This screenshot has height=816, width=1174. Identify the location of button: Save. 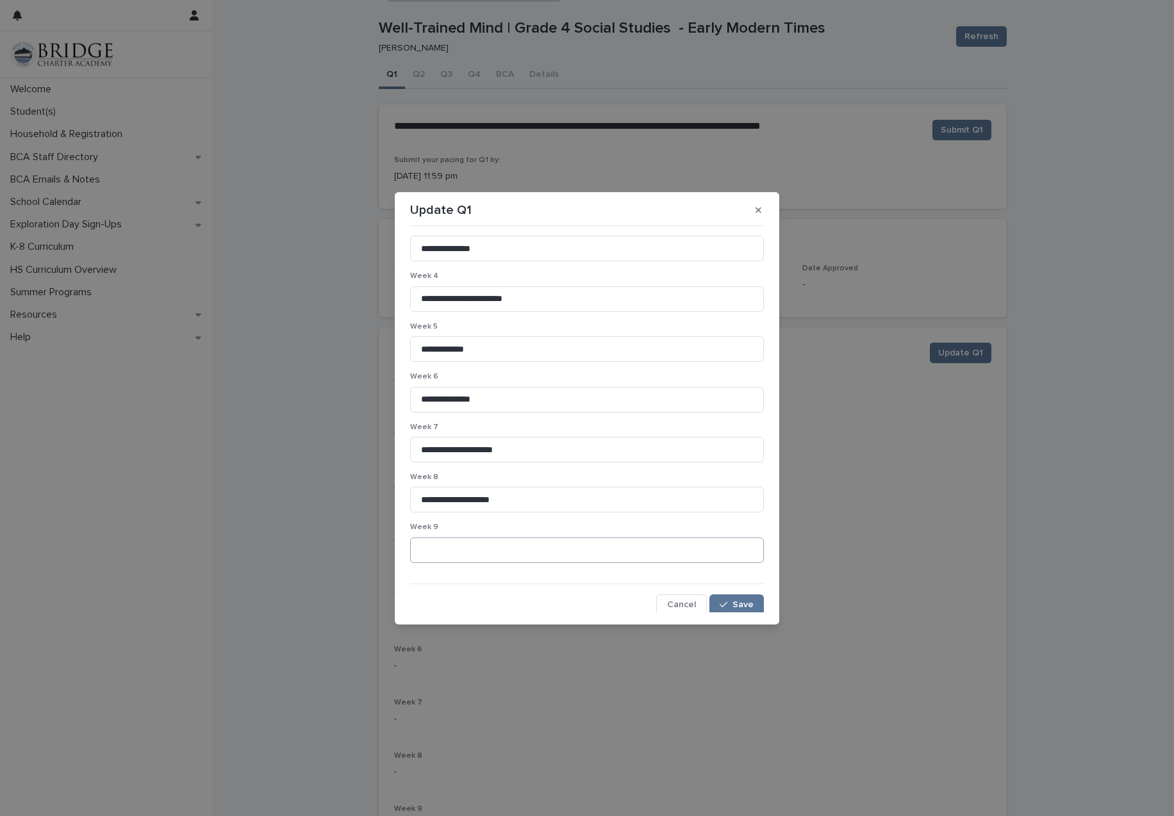
(736, 605).